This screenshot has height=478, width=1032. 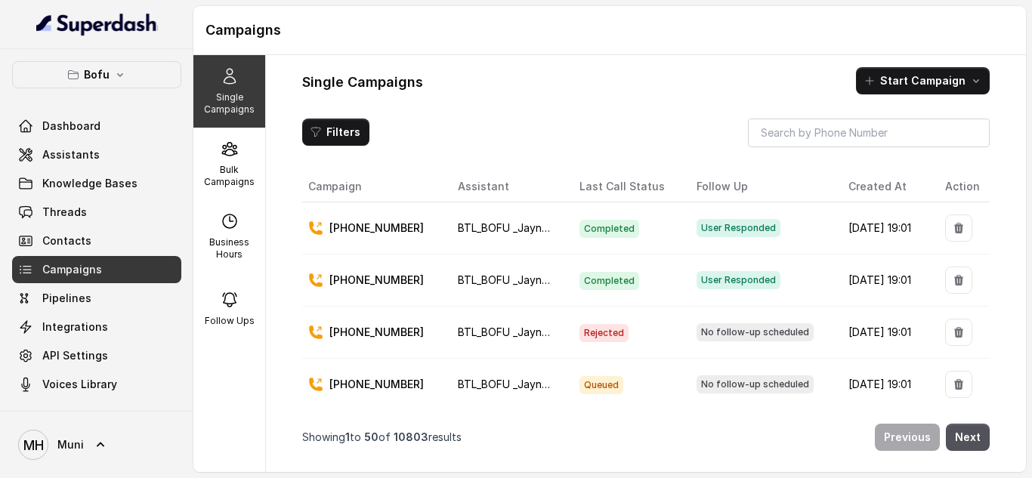 I want to click on p: Showing to of results, so click(x=381, y=437).